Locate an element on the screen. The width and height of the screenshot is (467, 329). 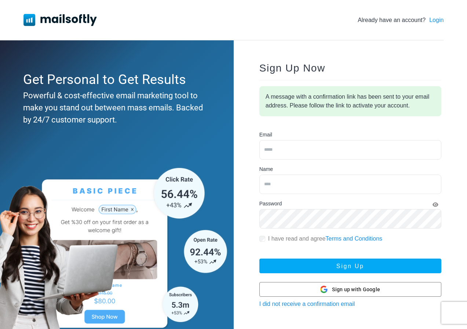
div: Already have an account? is located at coordinates (401, 20).